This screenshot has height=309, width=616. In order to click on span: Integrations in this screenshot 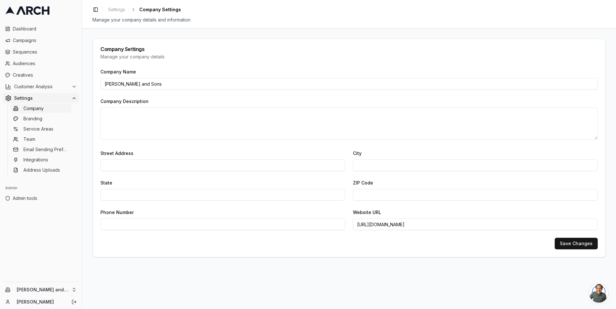, I will do `click(36, 160)`.